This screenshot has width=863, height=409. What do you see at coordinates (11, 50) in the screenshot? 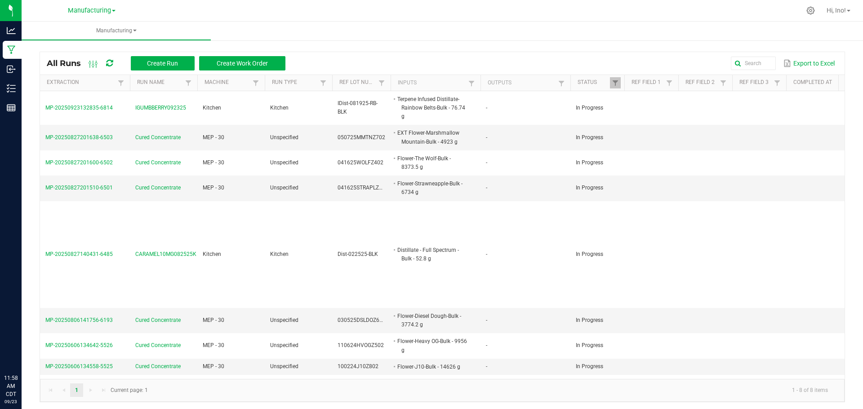
I see `inline-svg: Manufacturing` at bounding box center [11, 50].